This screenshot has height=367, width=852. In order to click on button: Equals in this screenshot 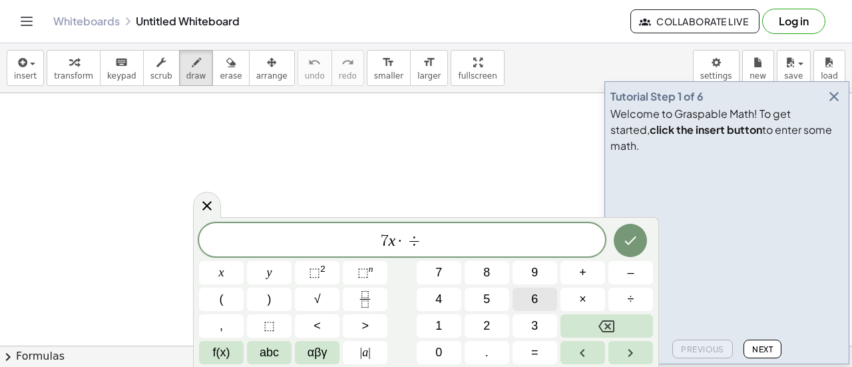, I will do `click(534, 352)`.